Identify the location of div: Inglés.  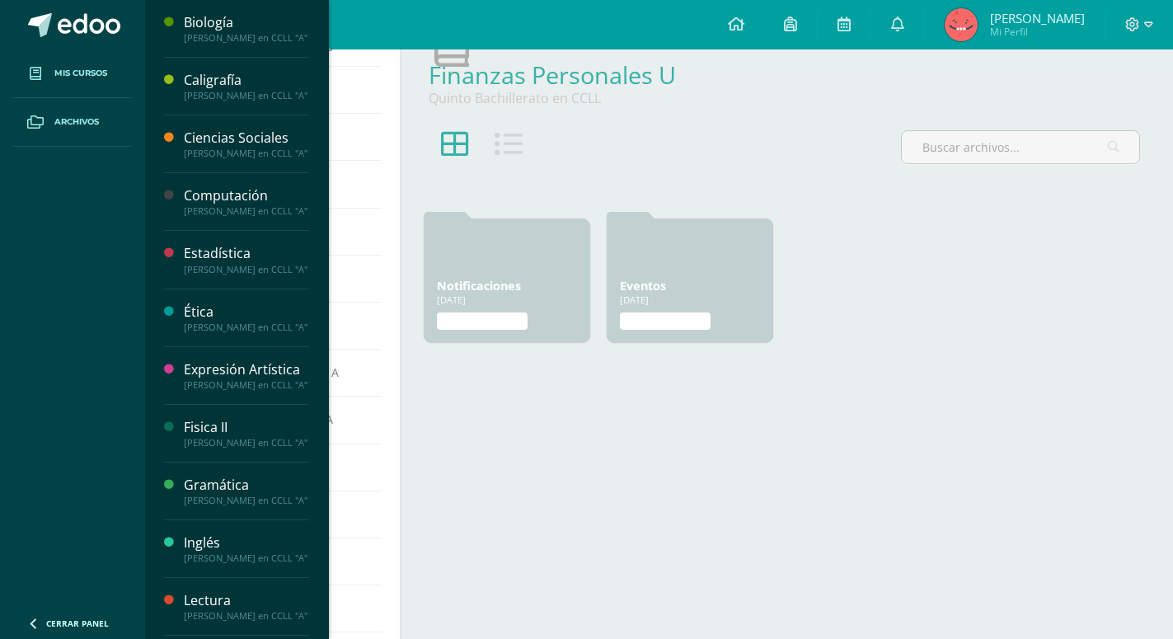
(246, 542).